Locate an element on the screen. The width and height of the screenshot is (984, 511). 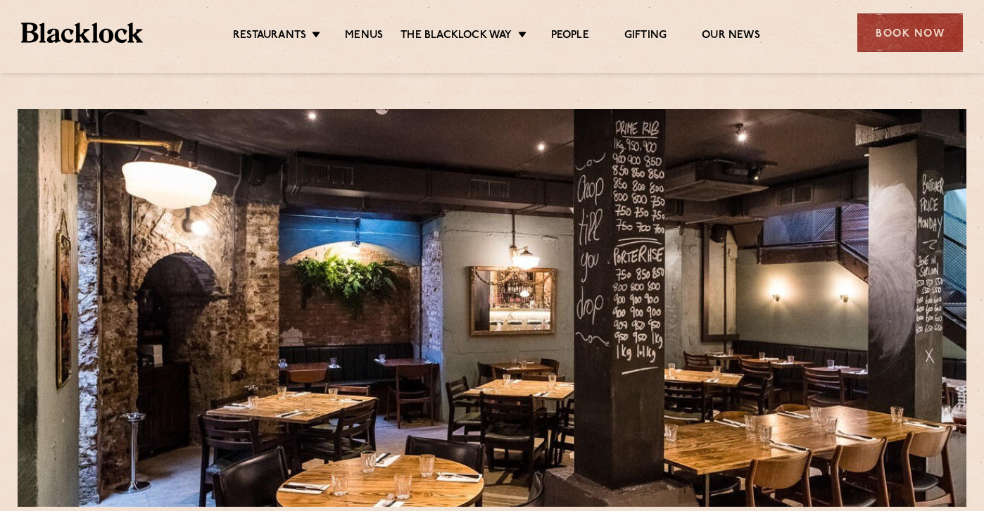
div: Book Now is located at coordinates (910, 32).